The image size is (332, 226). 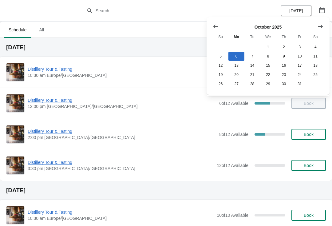 What do you see at coordinates (252, 65) in the screenshot?
I see `button: Tuesday October 14 2025` at bounding box center [252, 65].